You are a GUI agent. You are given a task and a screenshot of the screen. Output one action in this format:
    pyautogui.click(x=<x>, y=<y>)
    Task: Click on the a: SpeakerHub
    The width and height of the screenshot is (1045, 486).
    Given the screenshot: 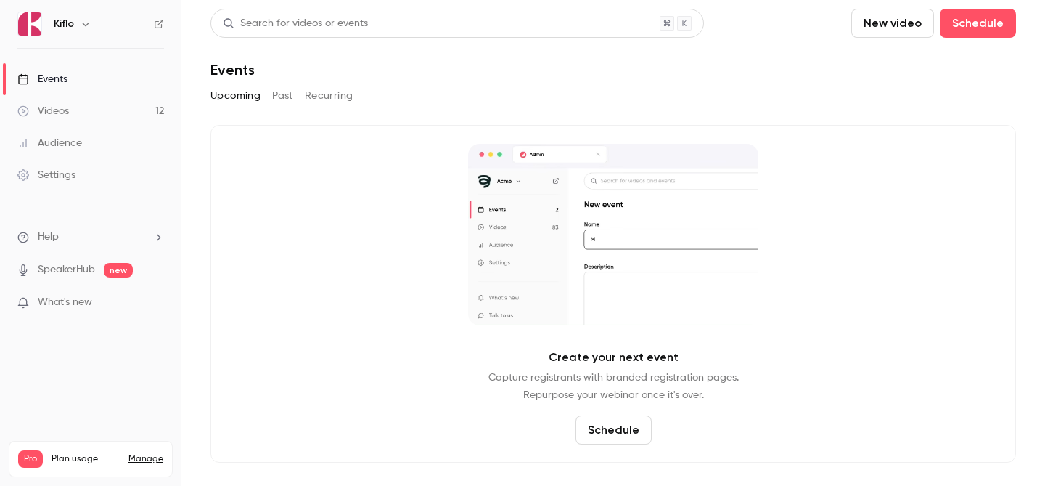 What is the action you would take?
    pyautogui.click(x=66, y=269)
    